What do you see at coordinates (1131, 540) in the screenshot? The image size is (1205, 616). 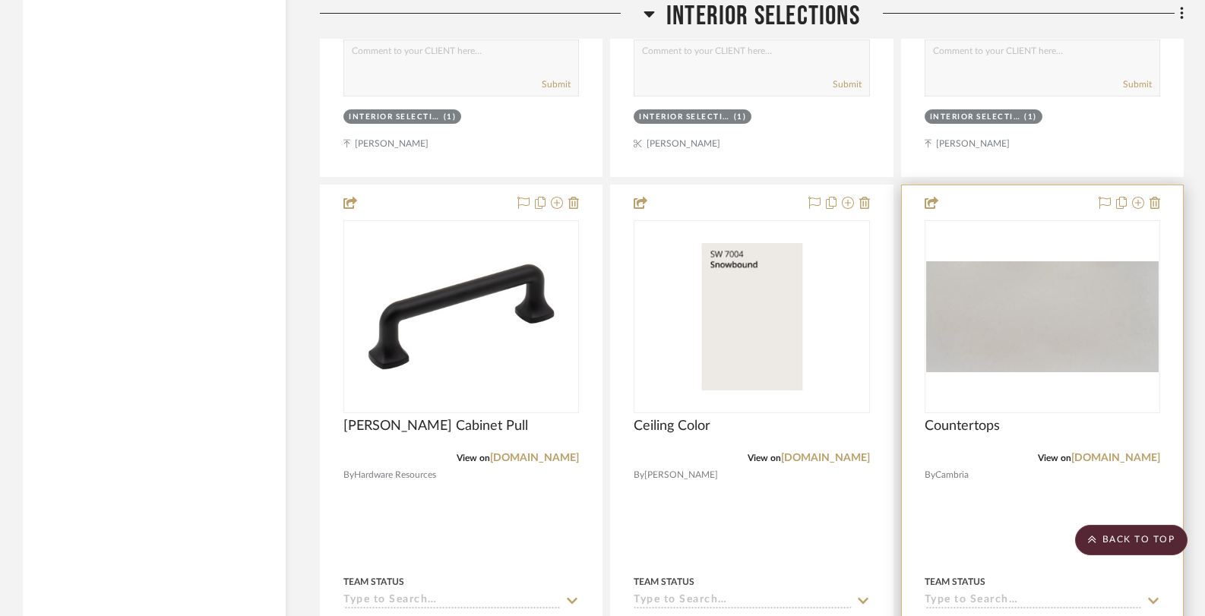 I see `scroll-to-top-button: BACK TO TOP` at bounding box center [1131, 540].